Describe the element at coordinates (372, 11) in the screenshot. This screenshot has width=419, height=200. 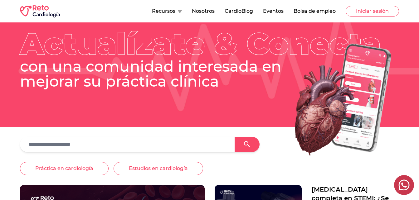
I see `a: Iniciar sesión` at that location.